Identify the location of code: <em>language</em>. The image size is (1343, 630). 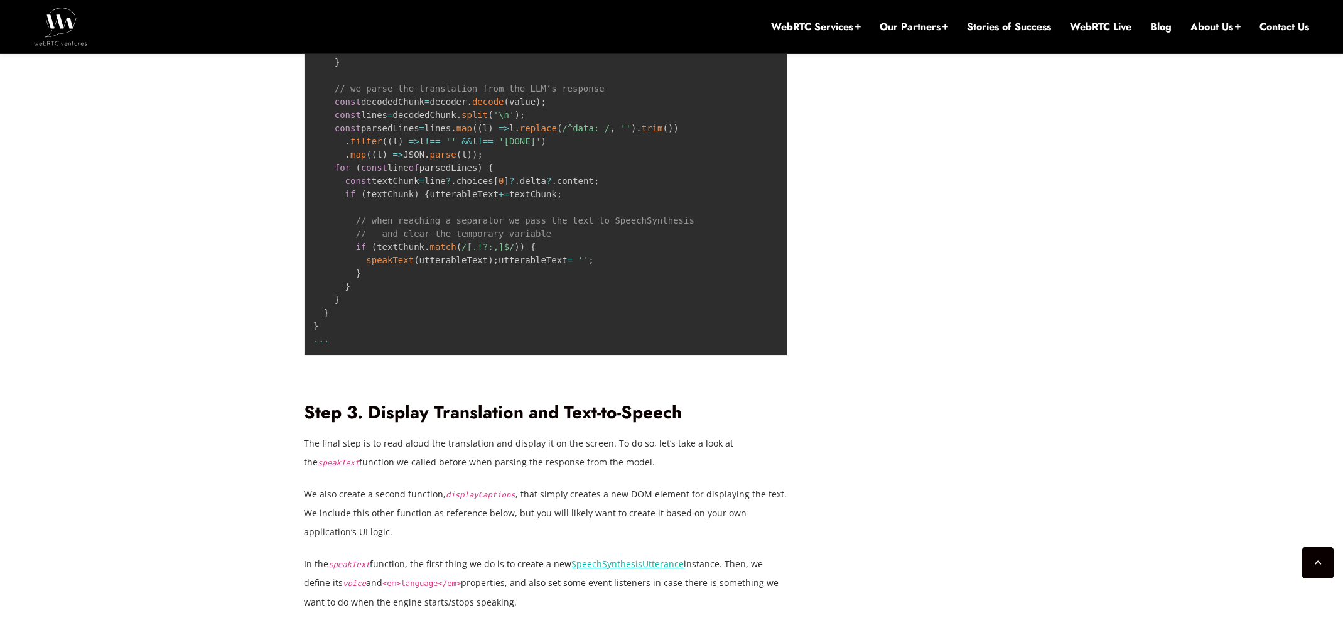
(421, 583).